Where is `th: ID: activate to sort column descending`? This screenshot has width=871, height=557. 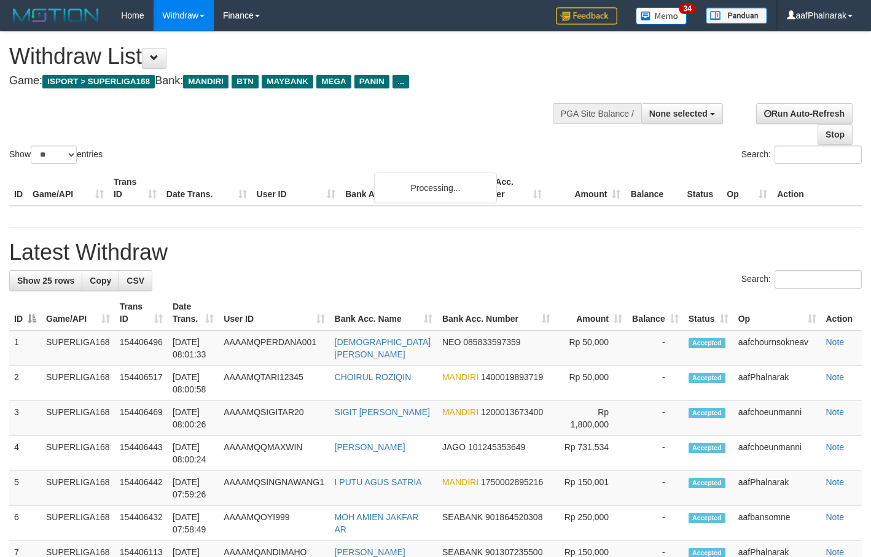 th: ID: activate to sort column descending is located at coordinates (25, 313).